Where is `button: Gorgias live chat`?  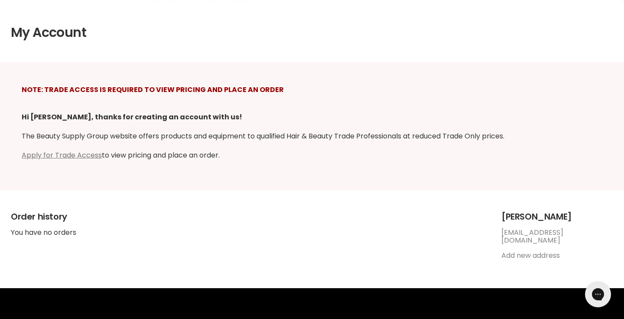 button: Gorgias live chat is located at coordinates (17, 16).